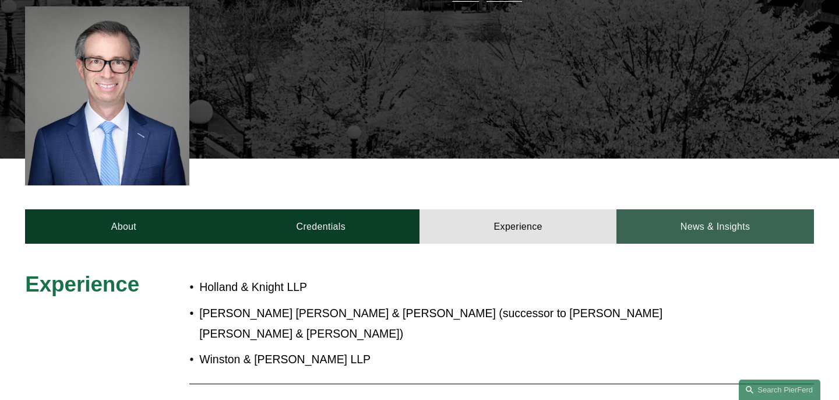  I want to click on a: Experience, so click(518, 226).